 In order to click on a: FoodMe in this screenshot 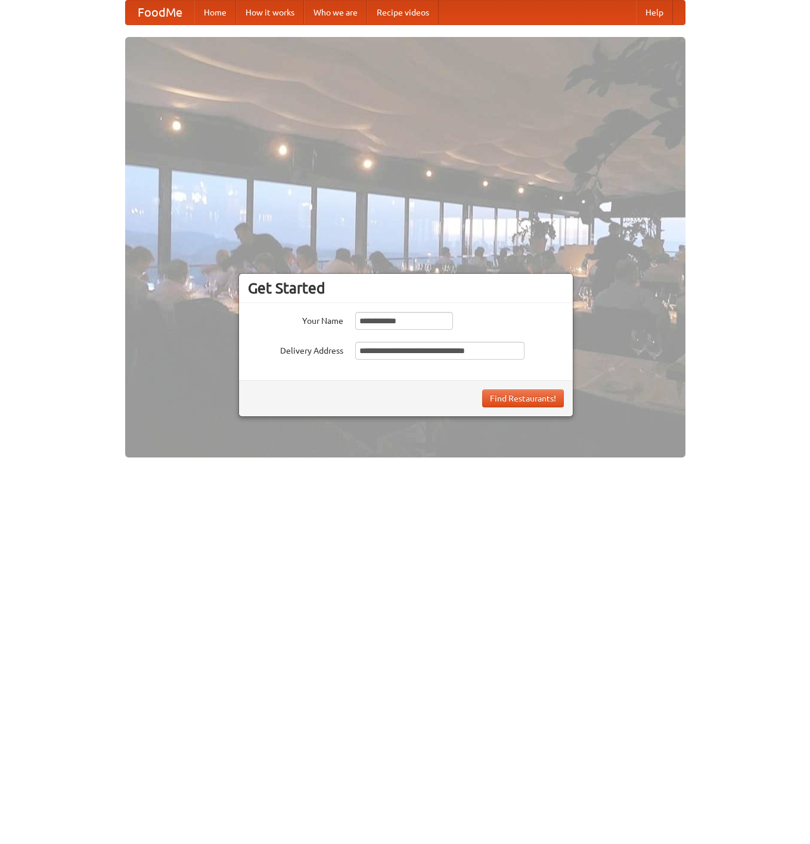, I will do `click(160, 13)`.